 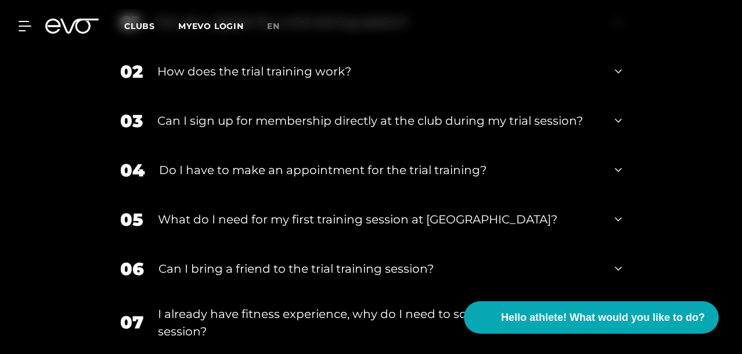 What do you see at coordinates (211, 26) in the screenshot?
I see `a: MYEVO LOGIN` at bounding box center [211, 26].